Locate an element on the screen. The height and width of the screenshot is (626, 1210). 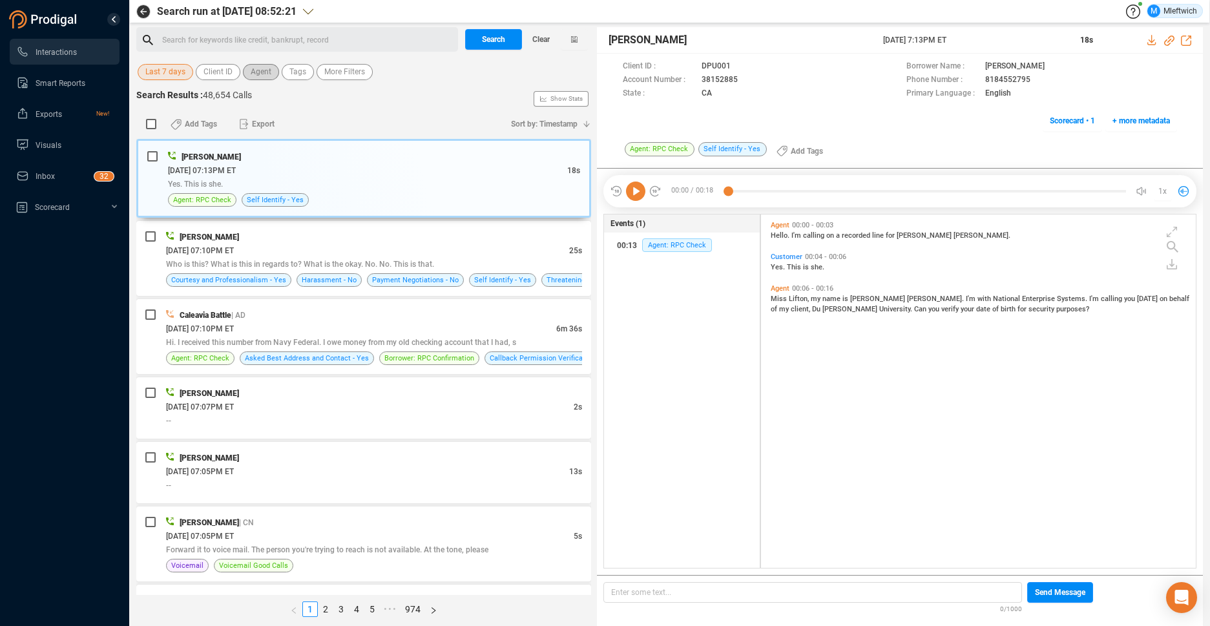
button: Add Tags is located at coordinates (194, 124).